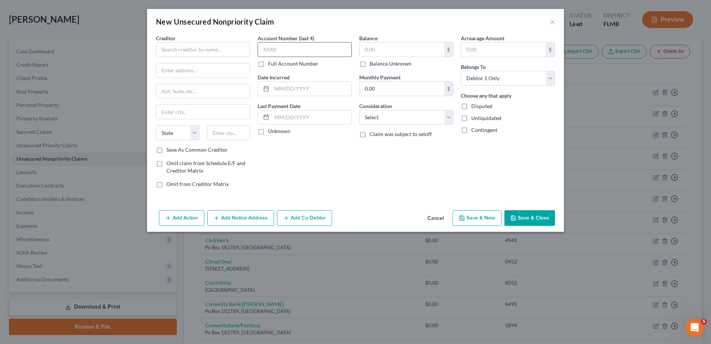  What do you see at coordinates (279, 106) in the screenshot?
I see `label: Last Payment Date` at bounding box center [279, 106].